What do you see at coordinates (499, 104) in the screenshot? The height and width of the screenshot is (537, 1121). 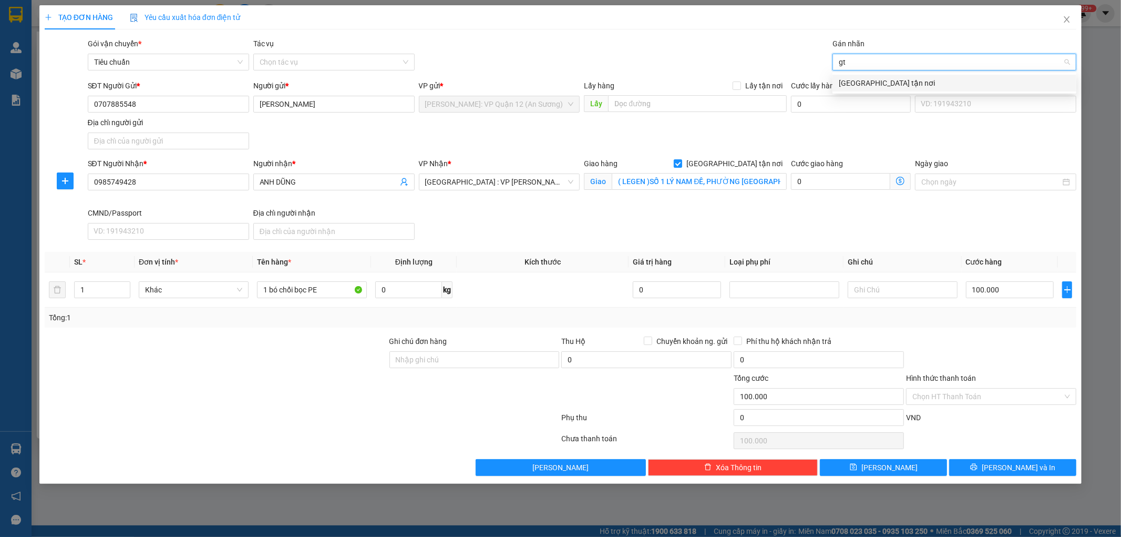 I see `span: Hồ Chí Minh: VP Quận 12 (An Sương)` at bounding box center [499, 104].